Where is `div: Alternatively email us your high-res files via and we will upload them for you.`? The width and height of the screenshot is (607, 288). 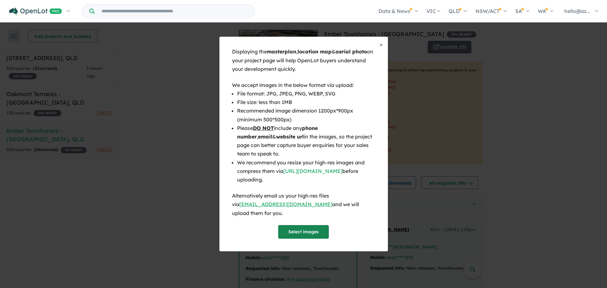 div: Alternatively email us your high-res files via and we will upload them for you. is located at coordinates (304, 205).